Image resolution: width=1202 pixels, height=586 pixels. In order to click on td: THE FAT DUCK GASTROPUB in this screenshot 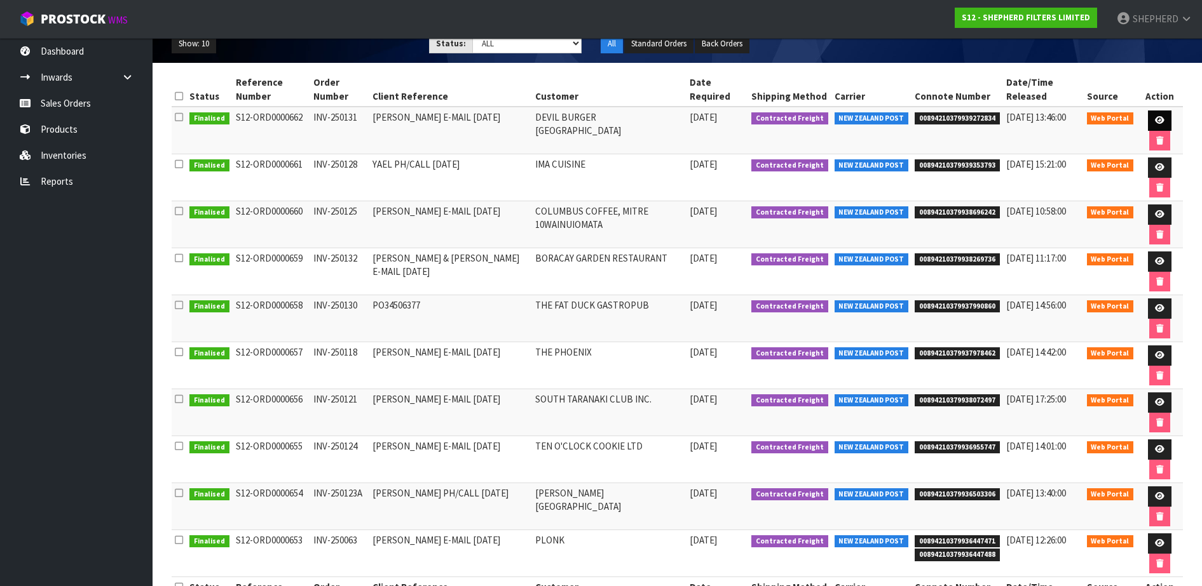, I will do `click(609, 319)`.